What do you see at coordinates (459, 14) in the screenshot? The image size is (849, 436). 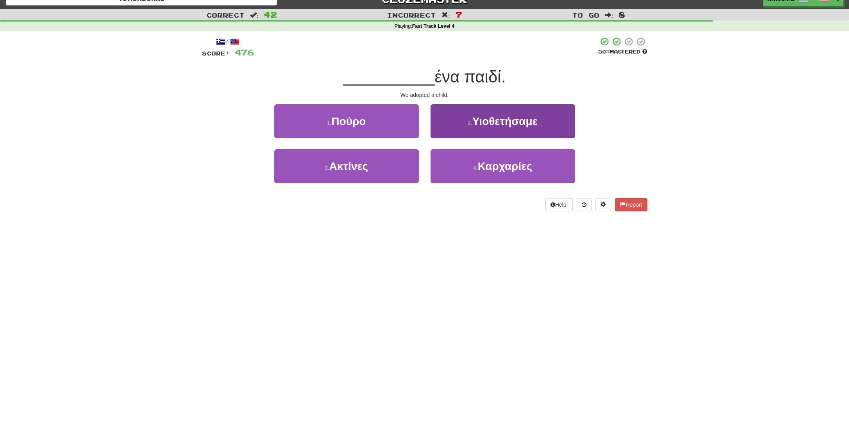 I see `span: 7` at bounding box center [459, 14].